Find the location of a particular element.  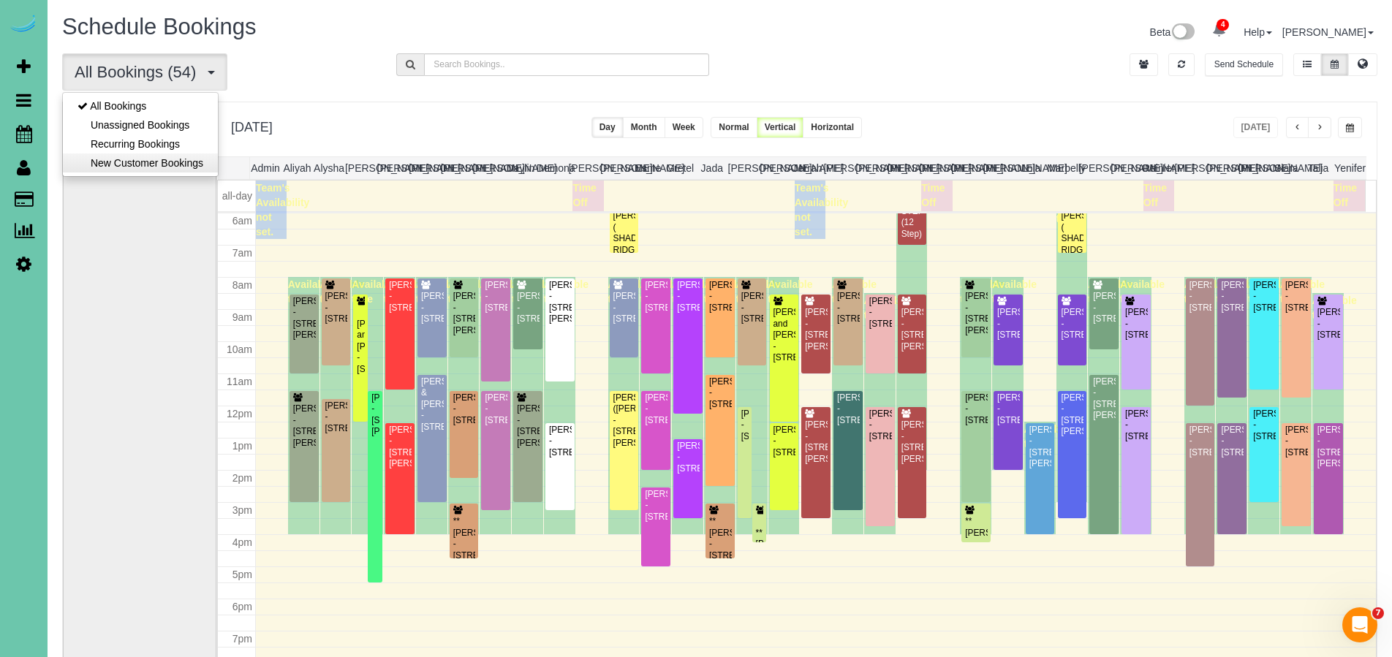

a: Unassigned Bookings is located at coordinates (140, 125).